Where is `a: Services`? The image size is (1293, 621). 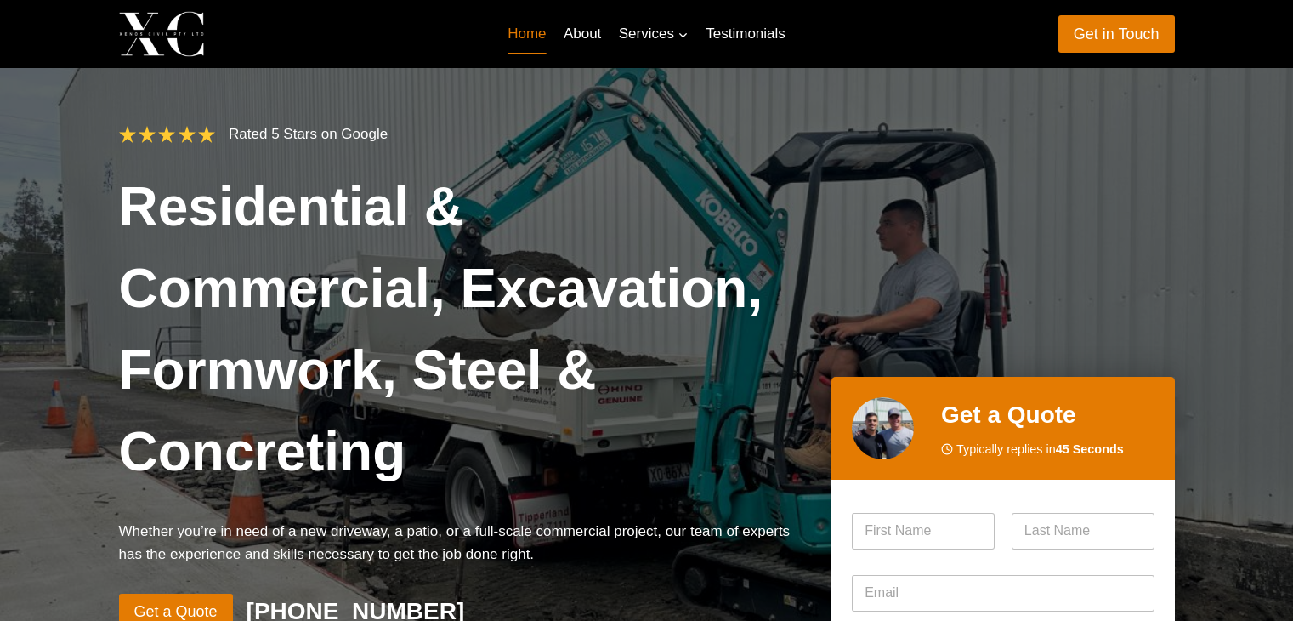 a: Services is located at coordinates (654, 34).